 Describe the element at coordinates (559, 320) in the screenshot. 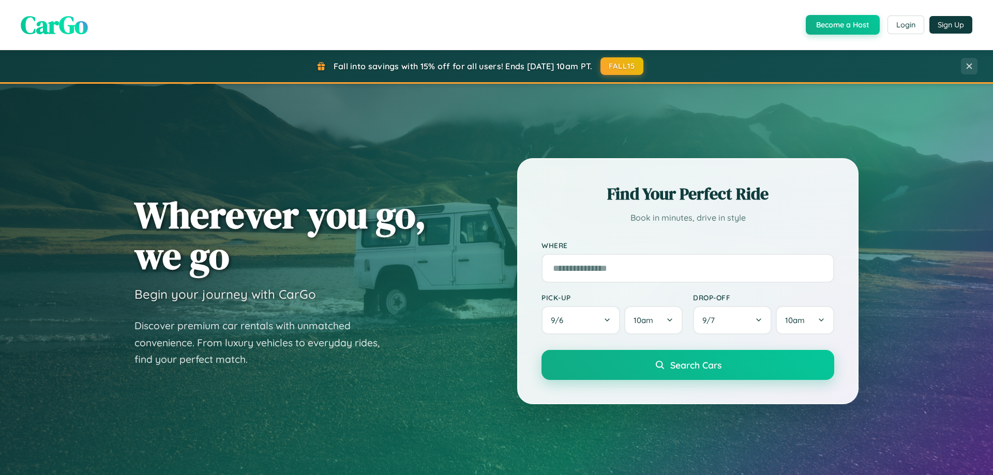

I see `span: 9 / 6` at that location.